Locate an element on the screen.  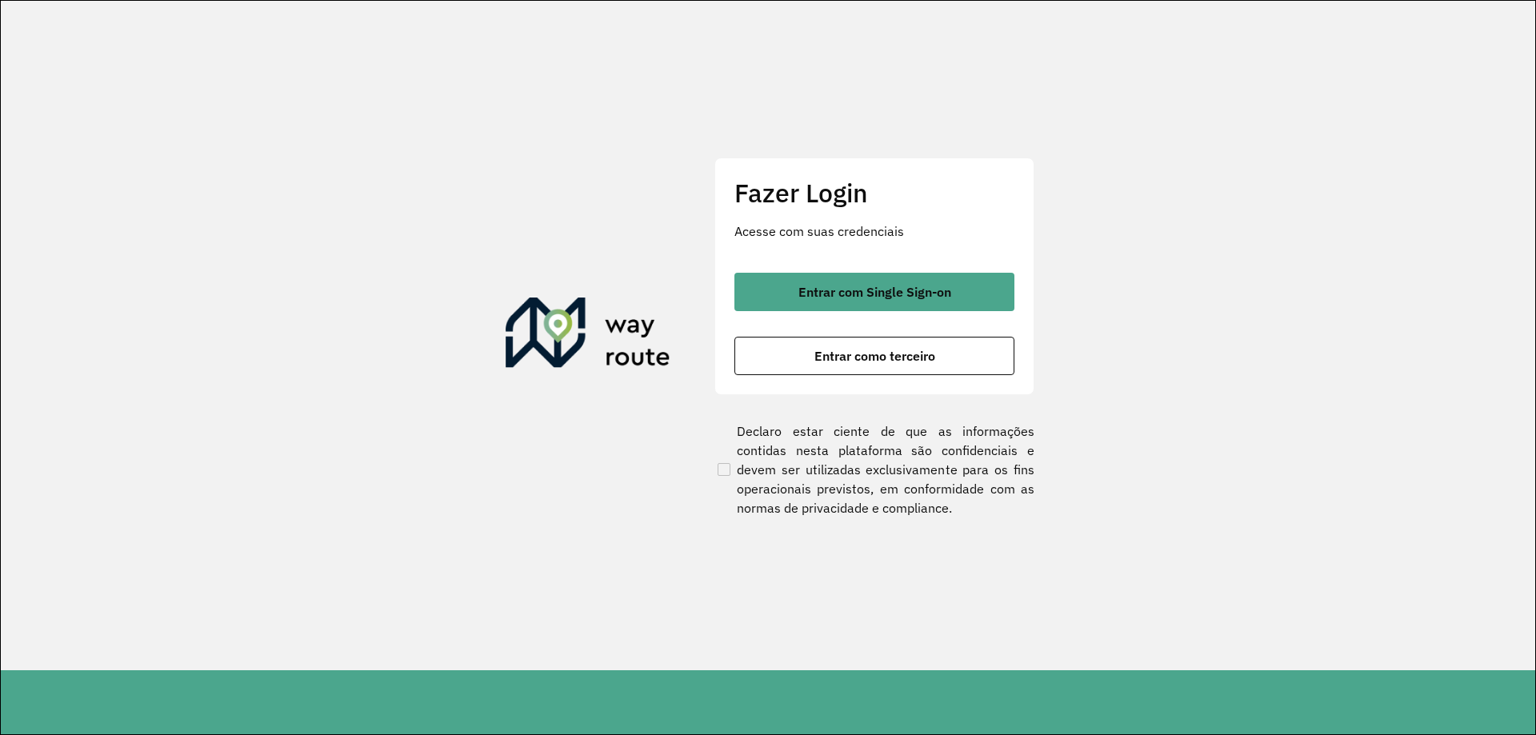
span: Entrar com Single Sign-on is located at coordinates (874, 292).